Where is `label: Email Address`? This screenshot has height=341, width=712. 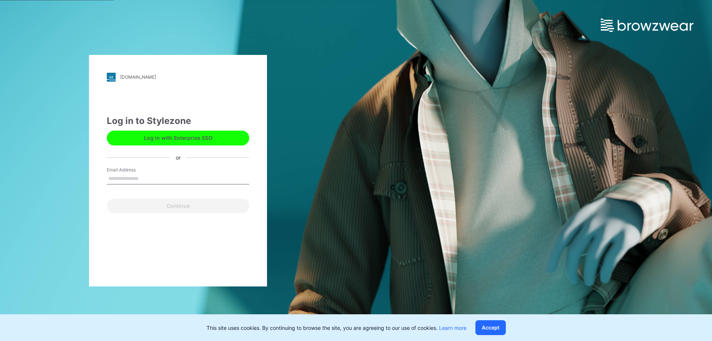 label: Email Address is located at coordinates (133, 170).